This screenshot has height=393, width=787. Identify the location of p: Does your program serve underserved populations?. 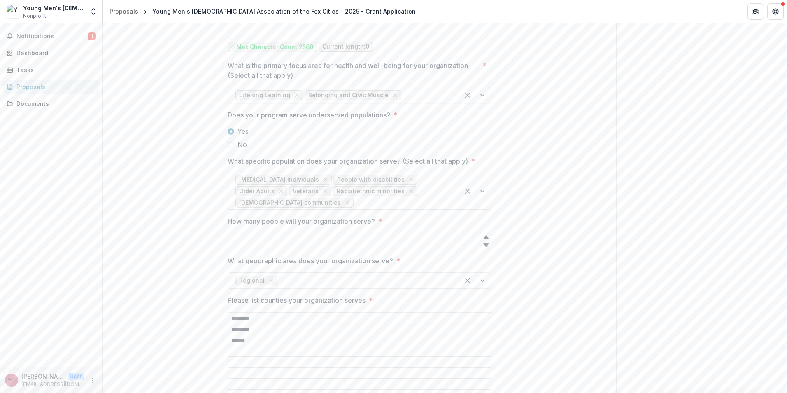
(309, 115).